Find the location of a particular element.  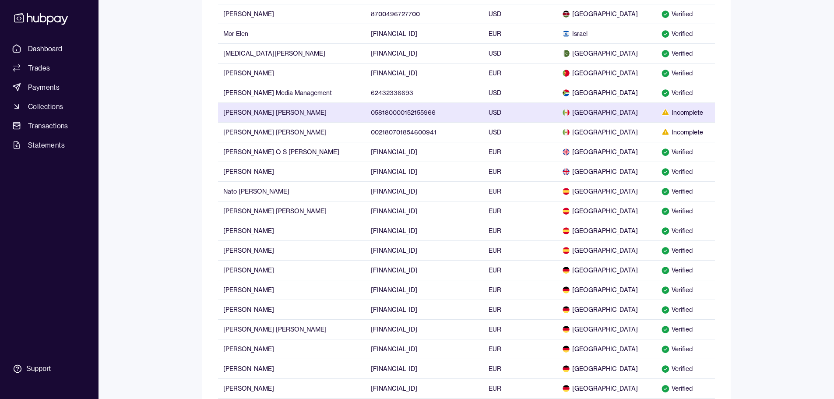

a: Payments is located at coordinates (49, 87).